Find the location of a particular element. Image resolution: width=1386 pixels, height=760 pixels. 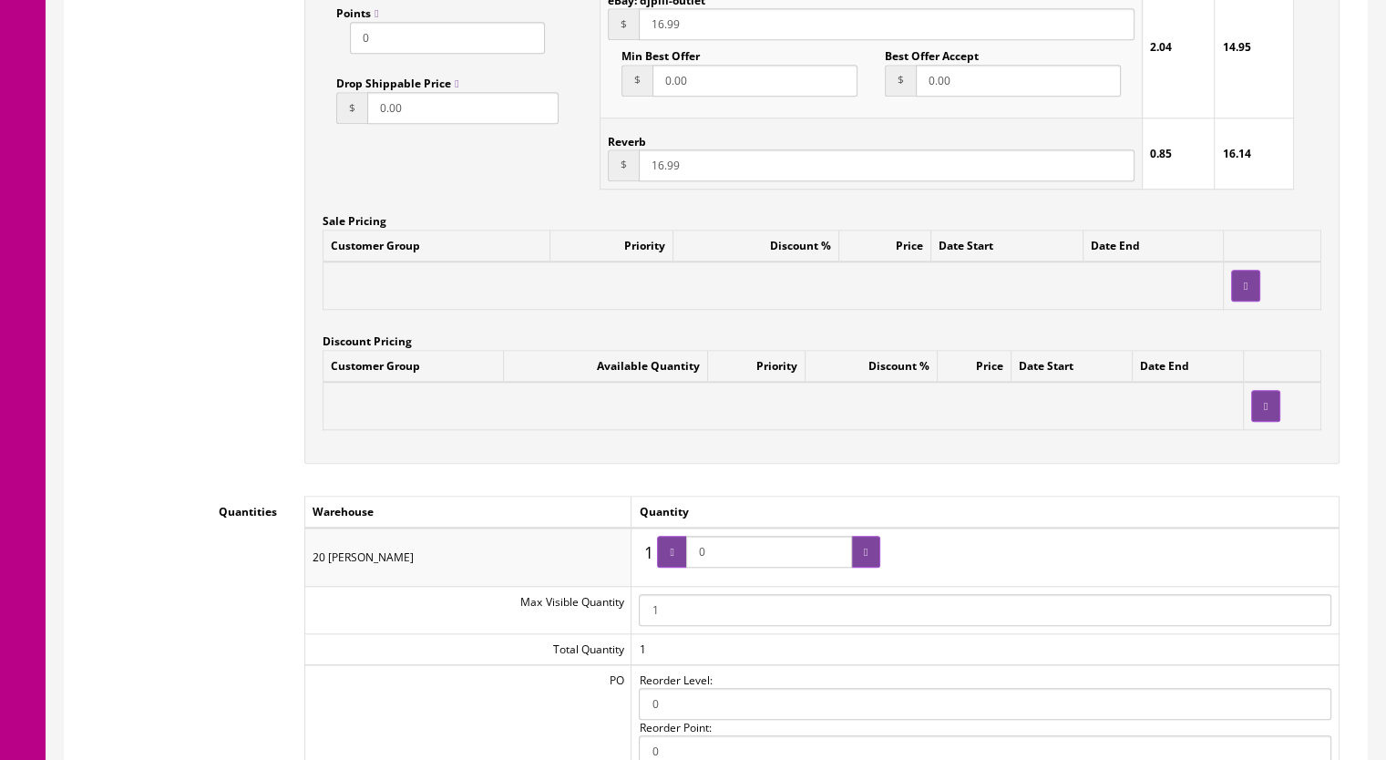

label: Min Best Offer is located at coordinates (661, 52).